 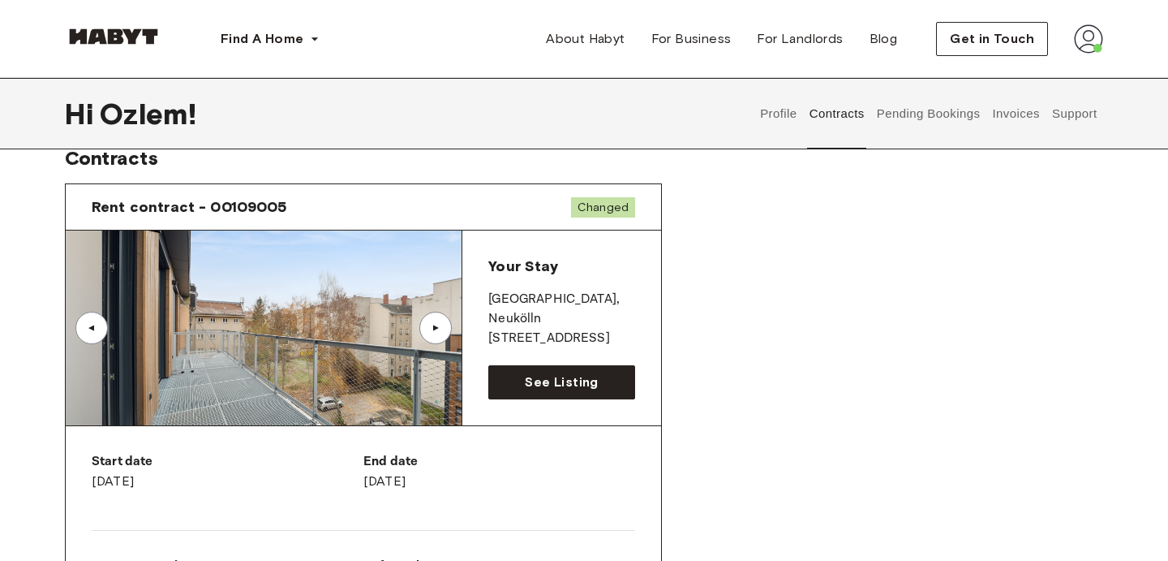 What do you see at coordinates (691, 39) in the screenshot?
I see `span: For Business` at bounding box center [691, 39].